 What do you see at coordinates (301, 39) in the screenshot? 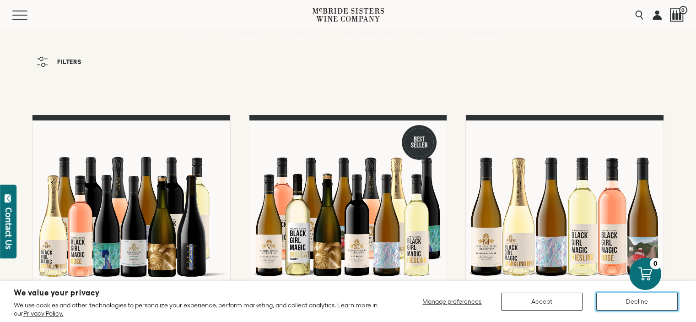
I see `span: JOIN THE CLUB` at bounding box center [301, 39].